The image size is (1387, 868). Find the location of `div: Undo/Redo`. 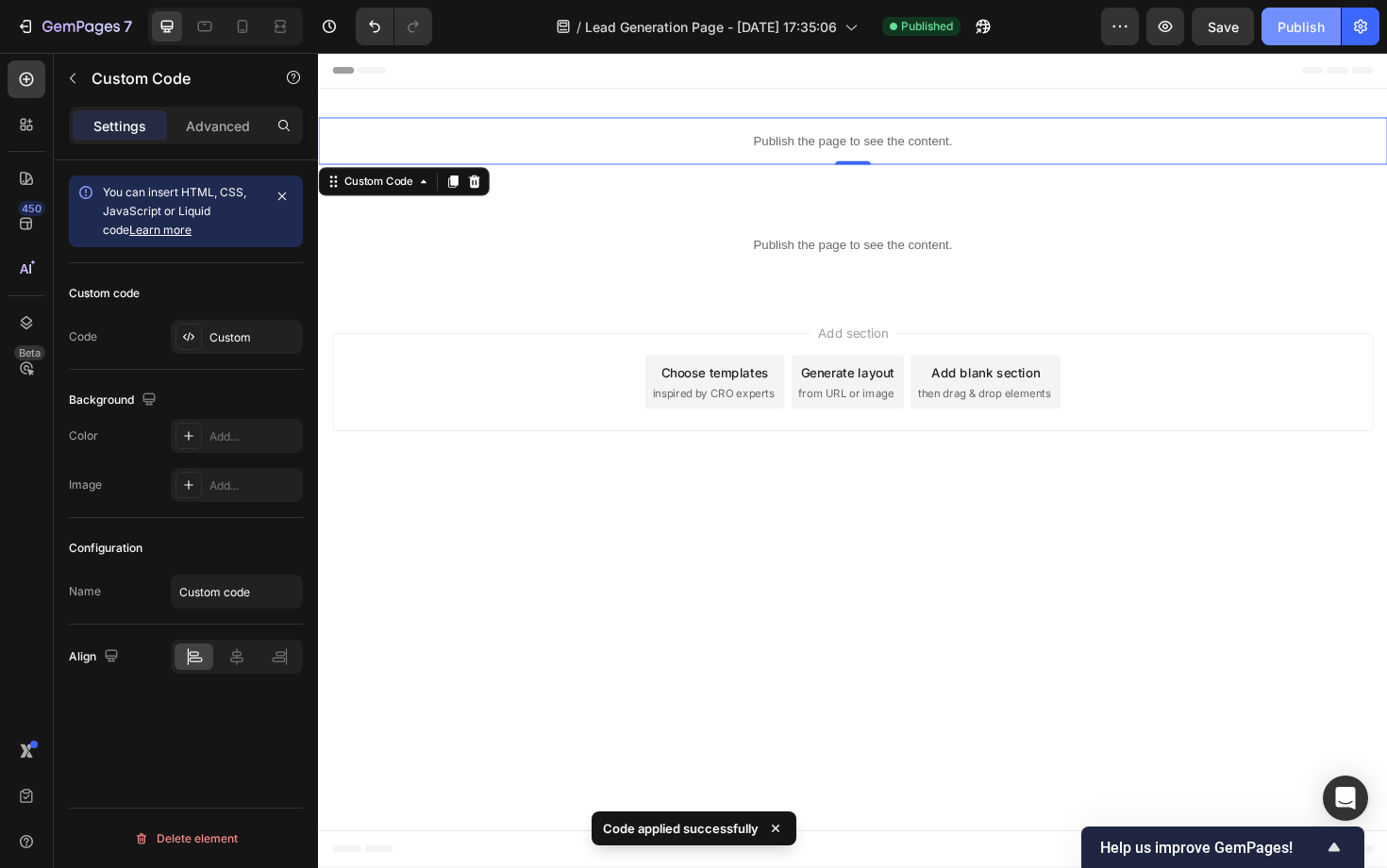

div: Undo/Redo is located at coordinates (393, 26).